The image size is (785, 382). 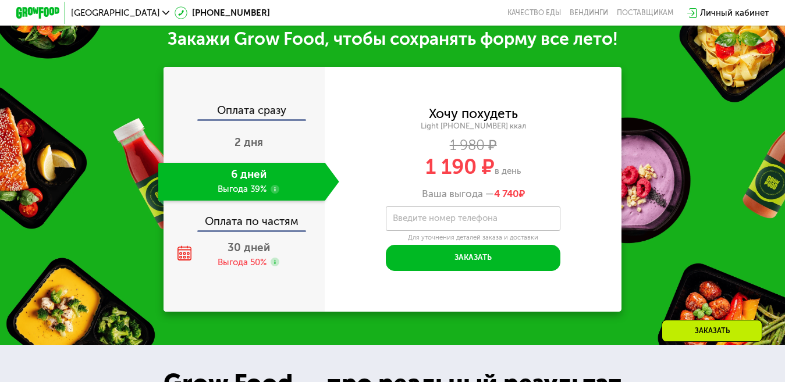 What do you see at coordinates (473, 194) in the screenshot?
I see `div: Ваша выгода —` at bounding box center [473, 194].